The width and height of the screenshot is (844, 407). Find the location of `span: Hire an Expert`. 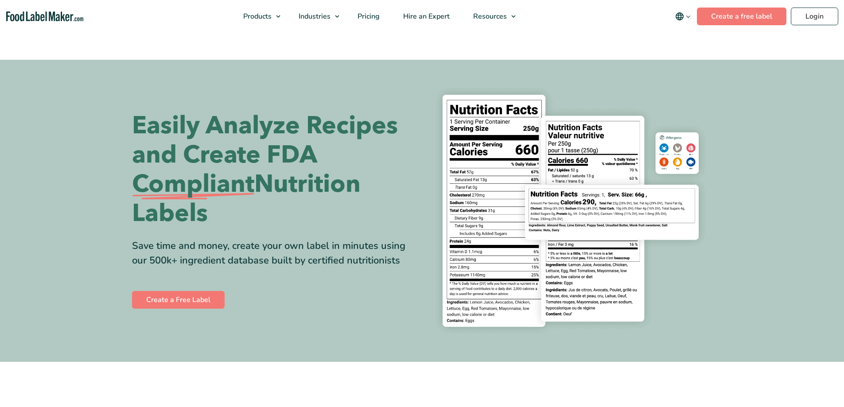

span: Hire an Expert is located at coordinates (425, 16).